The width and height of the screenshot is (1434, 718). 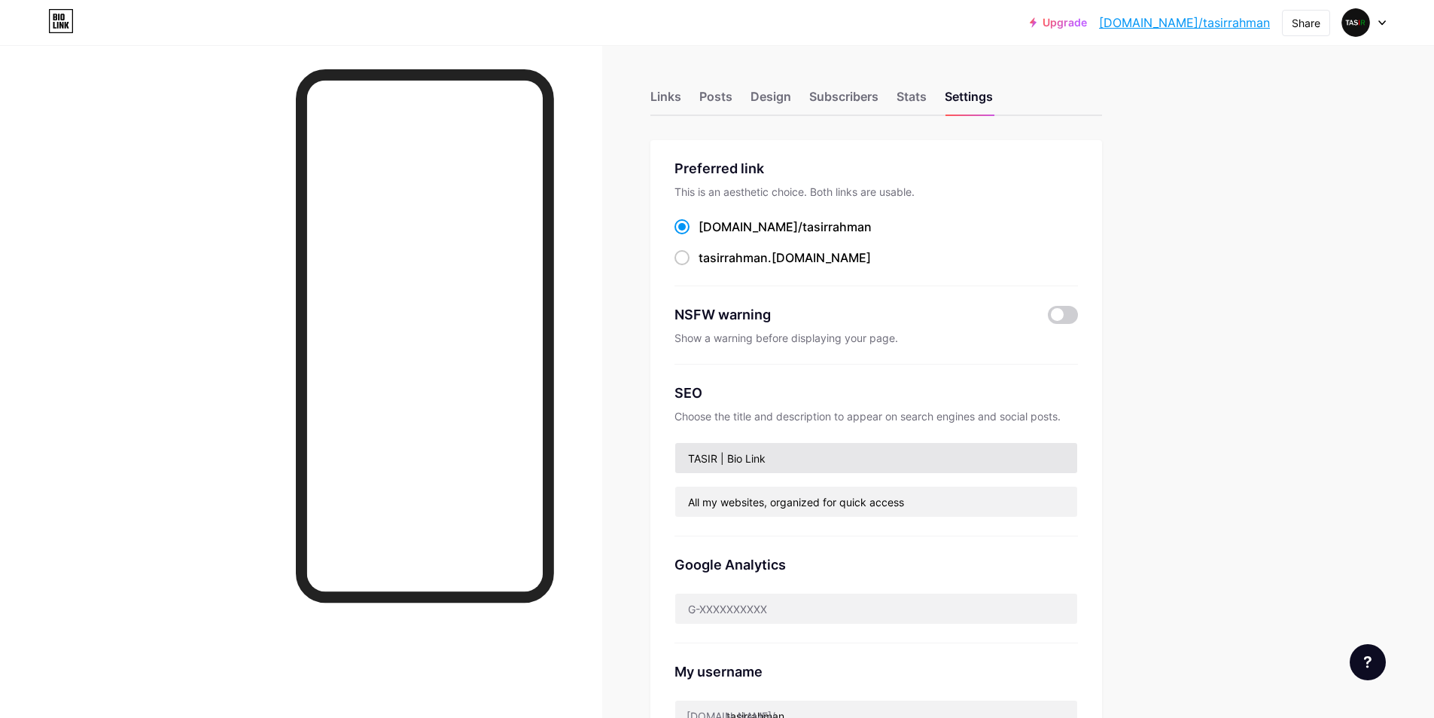 What do you see at coordinates (1059, 23) in the screenshot?
I see `a: Upgrade` at bounding box center [1059, 23].